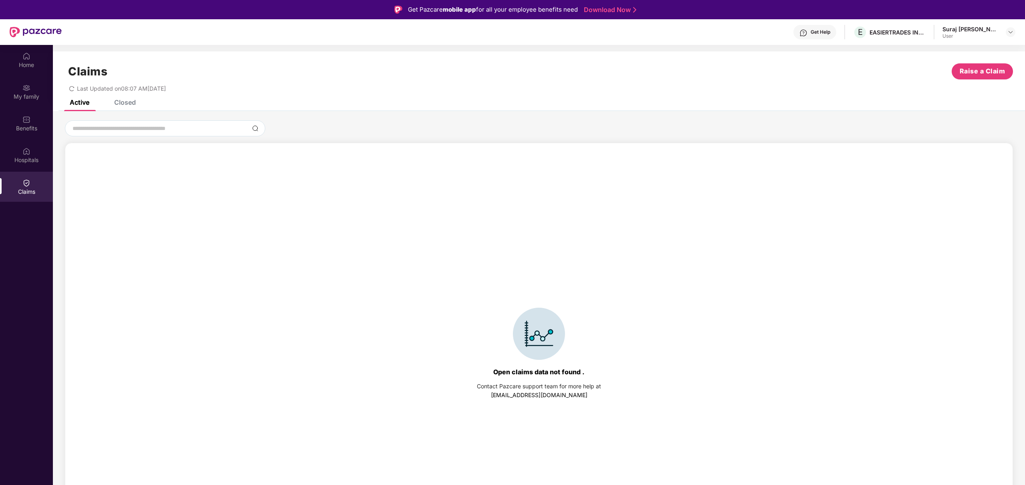 The height and width of the screenshot is (485, 1025). What do you see at coordinates (493, 10) in the screenshot?
I see `div: Get Pazcare for all your employee benefits need` at bounding box center [493, 10].